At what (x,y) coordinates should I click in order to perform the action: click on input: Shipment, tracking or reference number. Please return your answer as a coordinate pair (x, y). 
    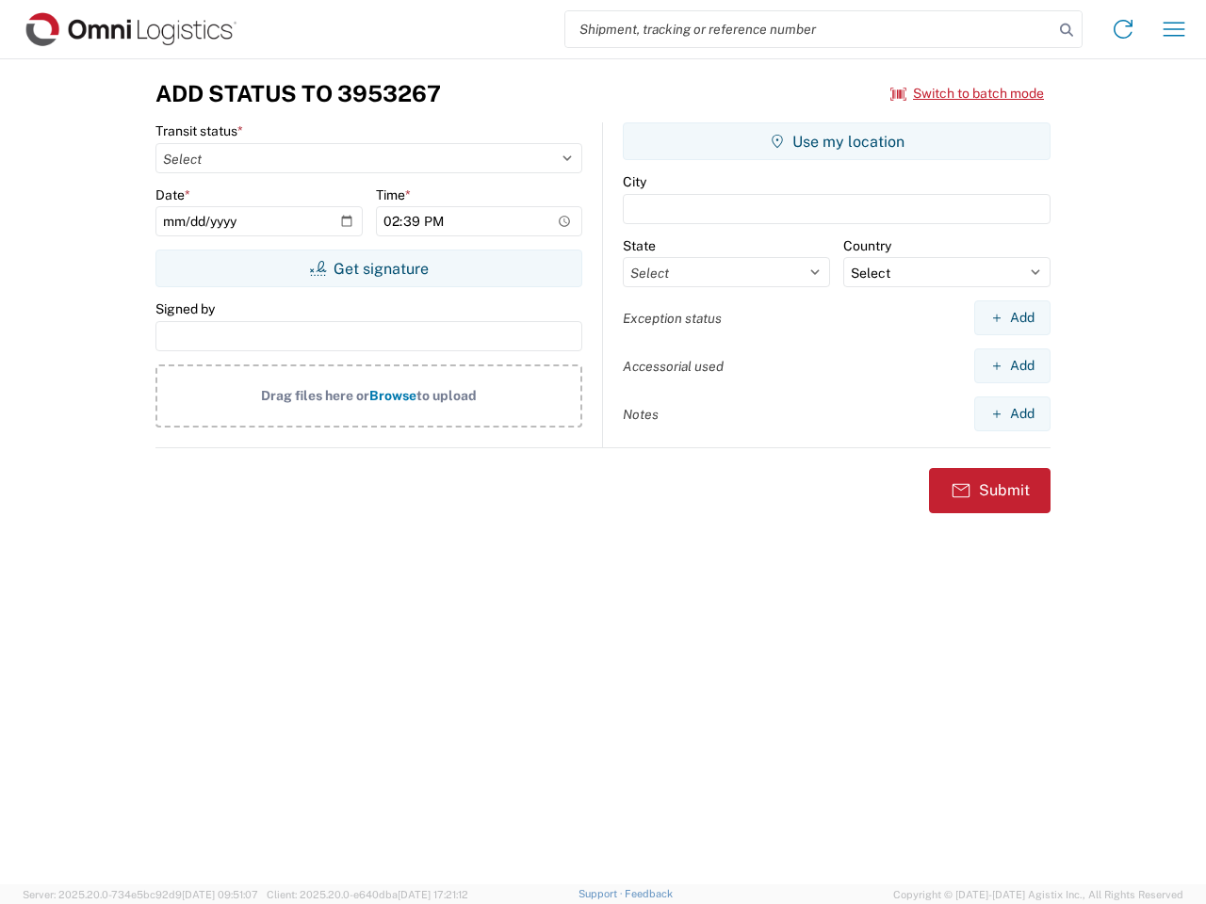
    Looking at the image, I should click on (809, 29).